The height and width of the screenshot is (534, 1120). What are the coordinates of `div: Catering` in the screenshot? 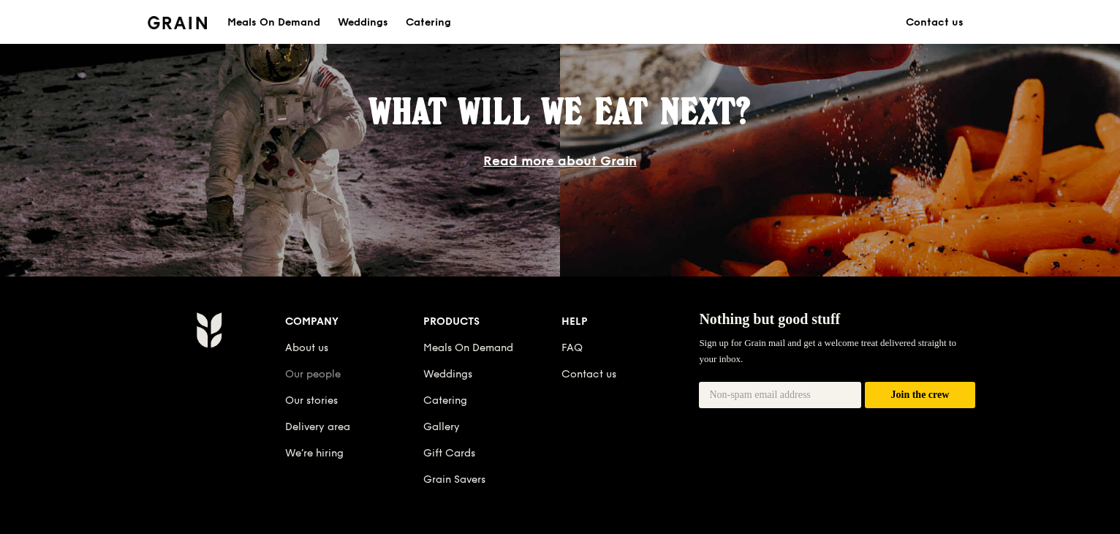 It's located at (429, 23).